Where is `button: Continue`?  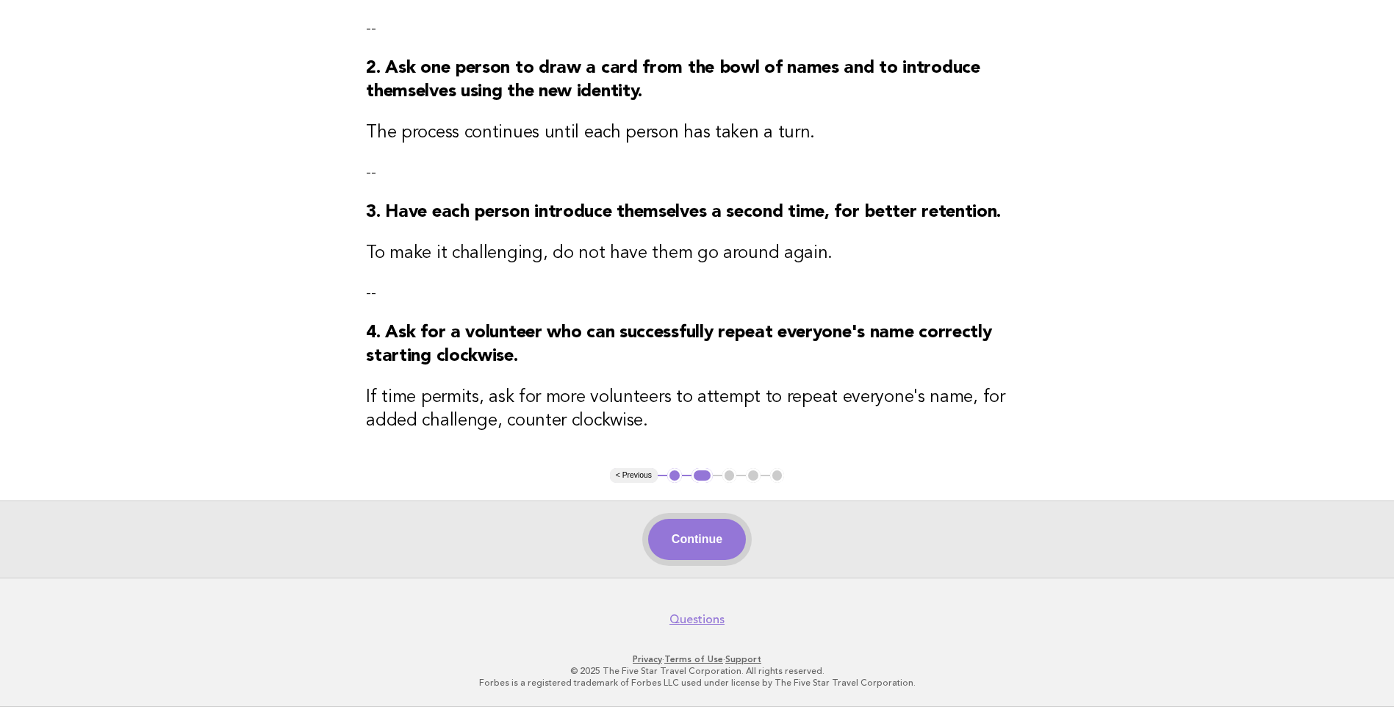
button: Continue is located at coordinates (697, 539).